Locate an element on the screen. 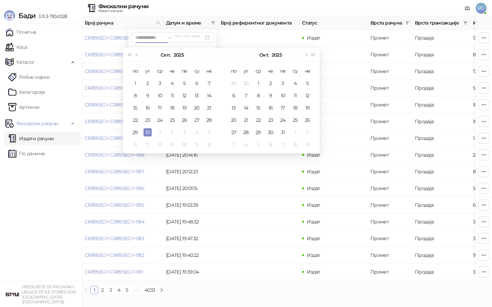 The width and height of the screenshot is (492, 307). div: 18 is located at coordinates (172, 108).